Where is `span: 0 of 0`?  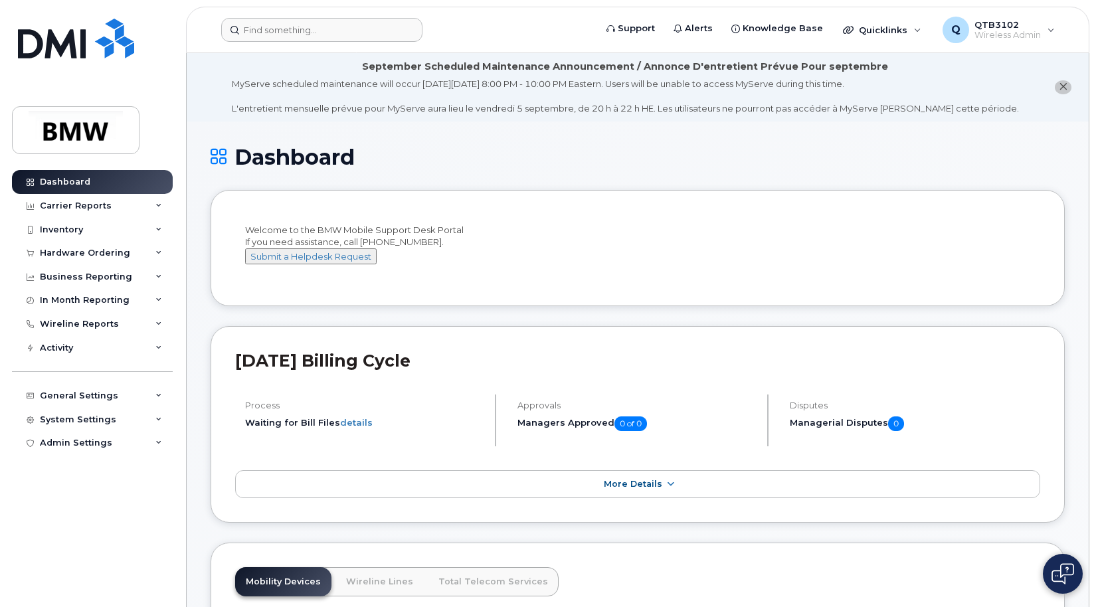
span: 0 of 0 is located at coordinates (630, 424).